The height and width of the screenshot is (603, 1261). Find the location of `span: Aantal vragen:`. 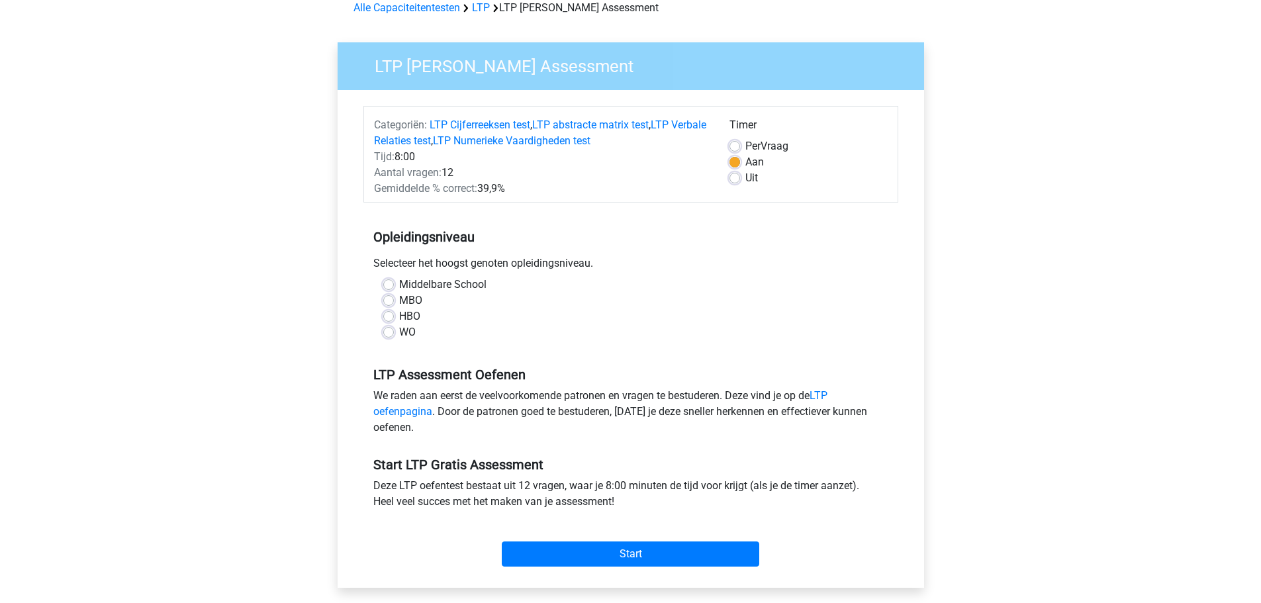

span: Aantal vragen: is located at coordinates (408, 172).